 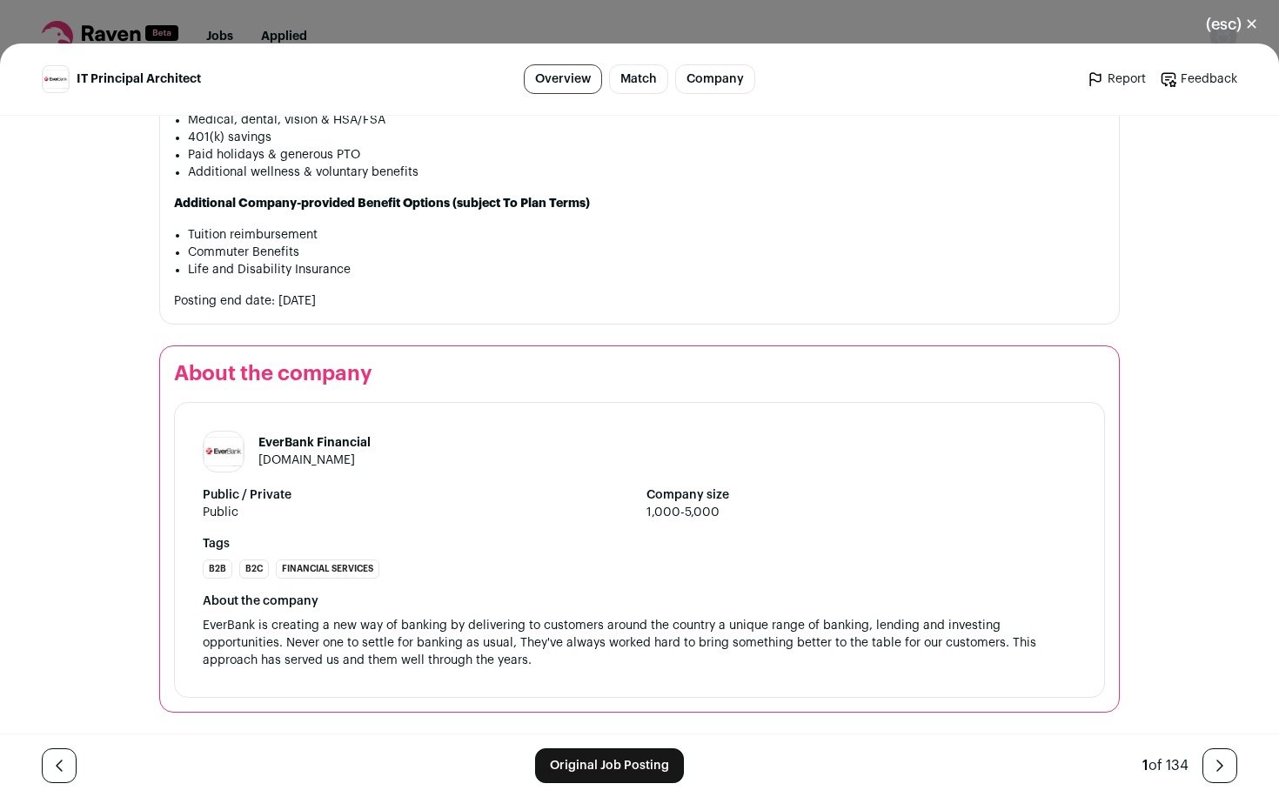 What do you see at coordinates (609, 766) in the screenshot?
I see `a: Original Job Posting` at bounding box center [609, 766].